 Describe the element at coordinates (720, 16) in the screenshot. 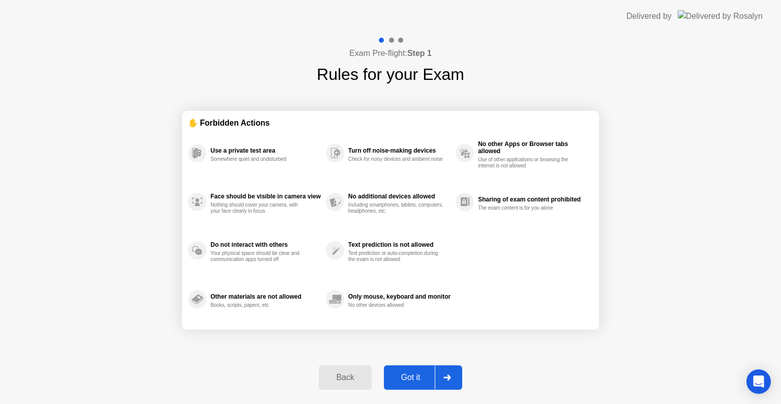

I see `img: Delivered by Rosalyn` at that location.